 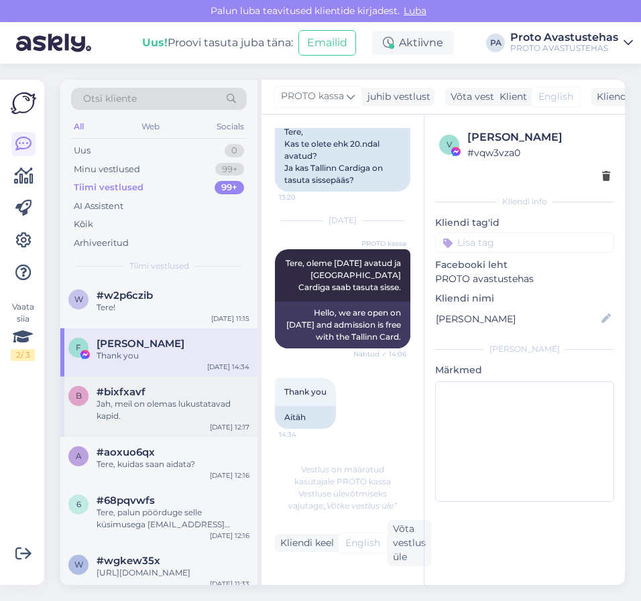 What do you see at coordinates (99, 206) in the screenshot?
I see `div: AI Assistent` at bounding box center [99, 206].